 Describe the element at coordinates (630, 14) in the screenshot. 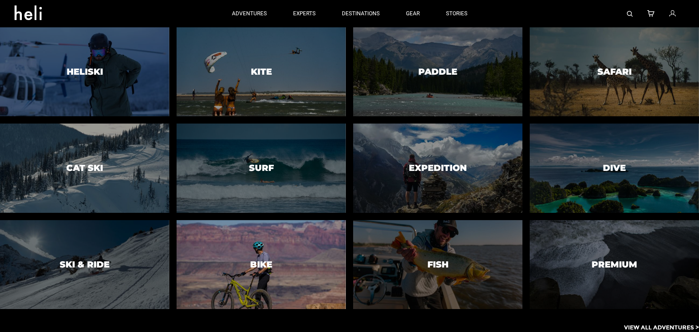

I see `img: search-bar-icon.svg` at that location.